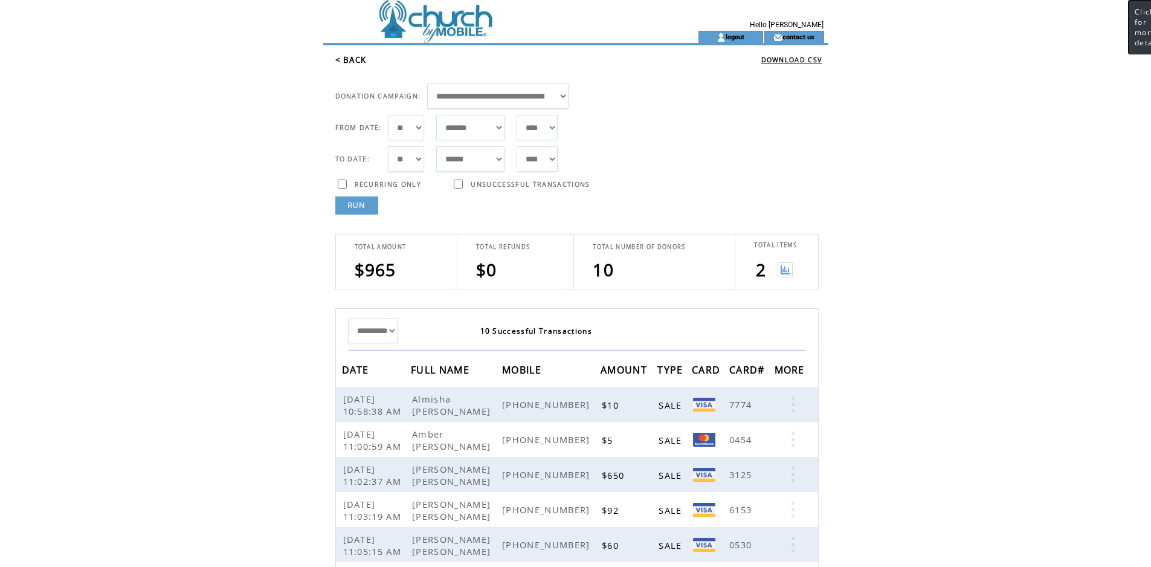 The width and height of the screenshot is (1151, 567). What do you see at coordinates (378, 96) in the screenshot?
I see `span: DONATION CAMPAIGN:` at bounding box center [378, 96].